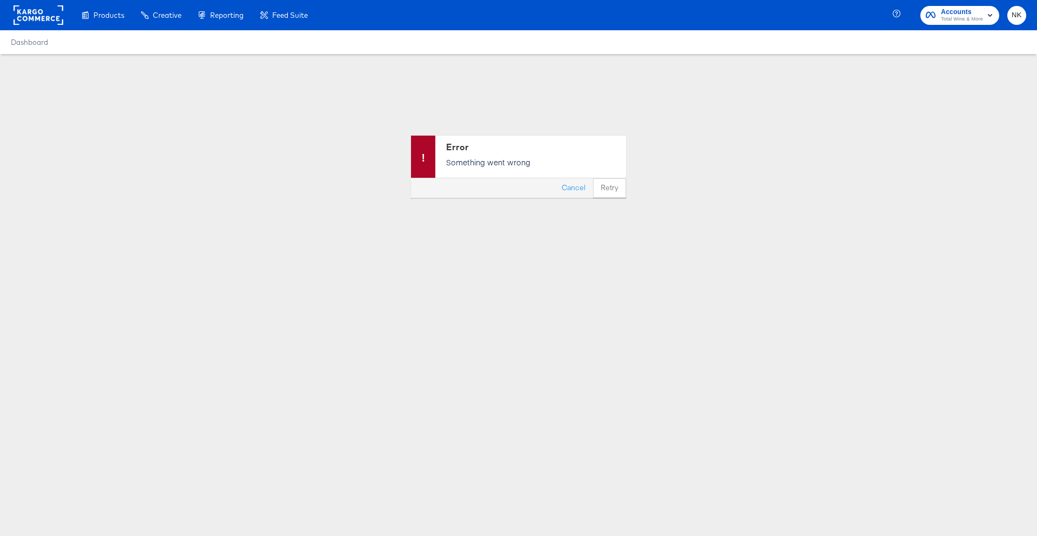  Describe the element at coordinates (533, 147) in the screenshot. I see `div: Error` at that location.